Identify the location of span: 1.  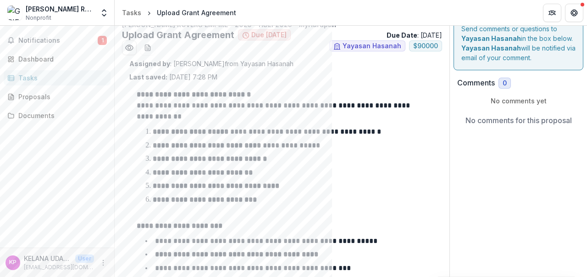
(102, 40).